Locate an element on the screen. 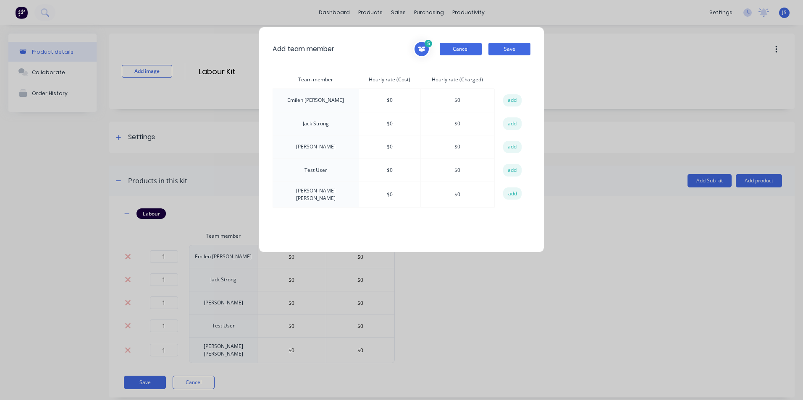  th: action is located at coordinates (512, 80).